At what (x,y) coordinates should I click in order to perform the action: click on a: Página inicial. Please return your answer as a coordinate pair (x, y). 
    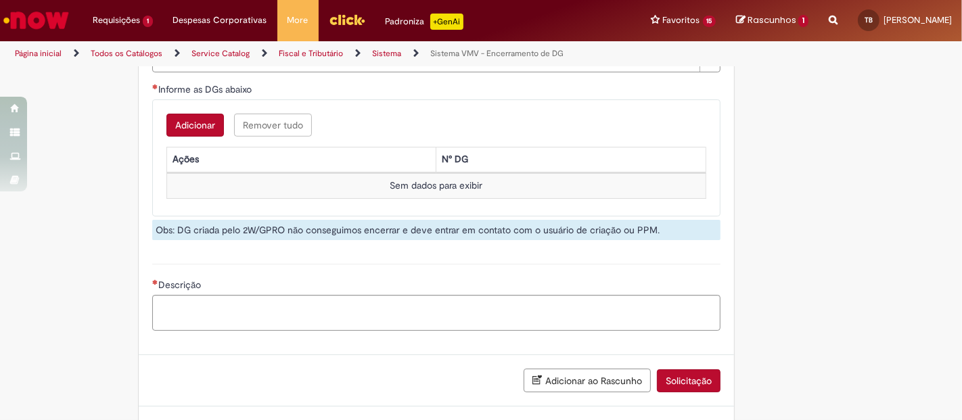
    Looking at the image, I should click on (38, 53).